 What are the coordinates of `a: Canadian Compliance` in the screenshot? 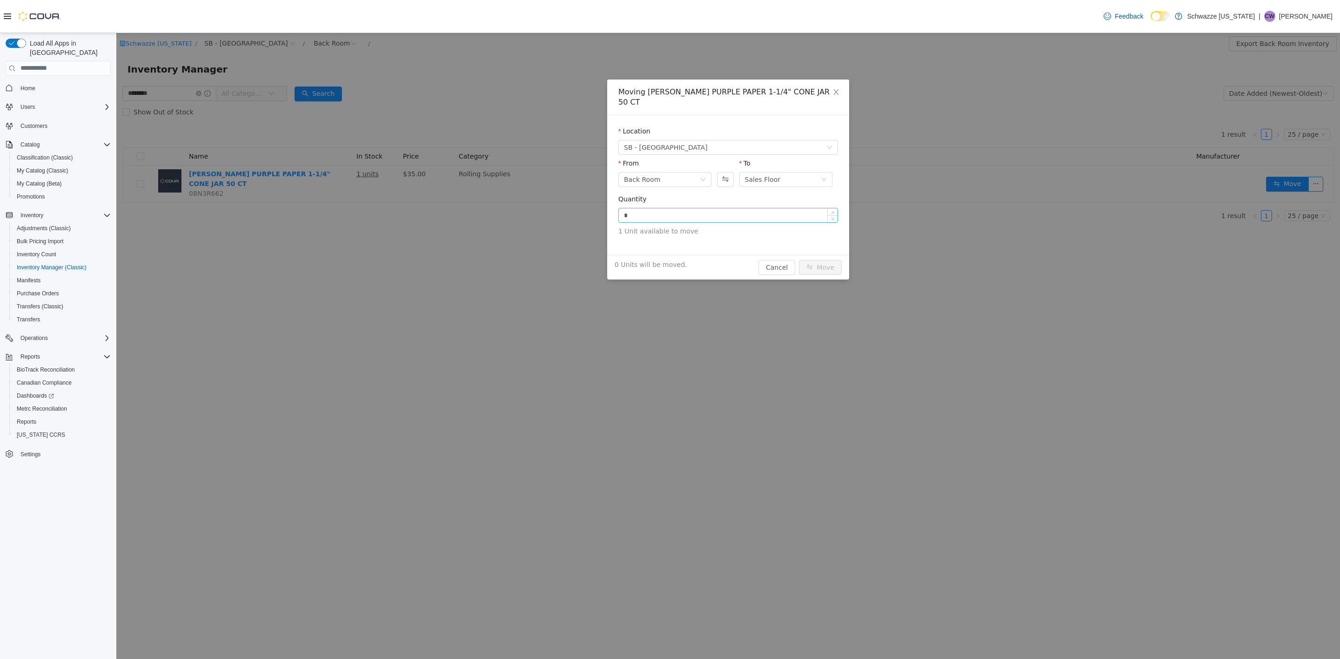 It's located at (44, 383).